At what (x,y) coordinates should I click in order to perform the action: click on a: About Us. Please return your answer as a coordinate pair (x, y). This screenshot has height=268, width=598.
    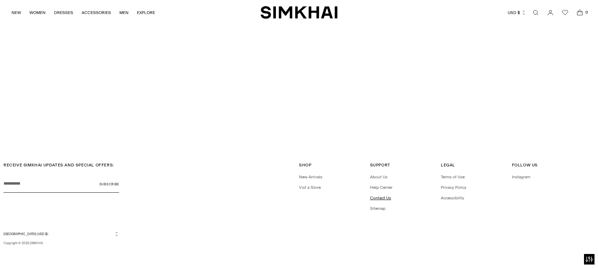
    Looking at the image, I should click on (379, 177).